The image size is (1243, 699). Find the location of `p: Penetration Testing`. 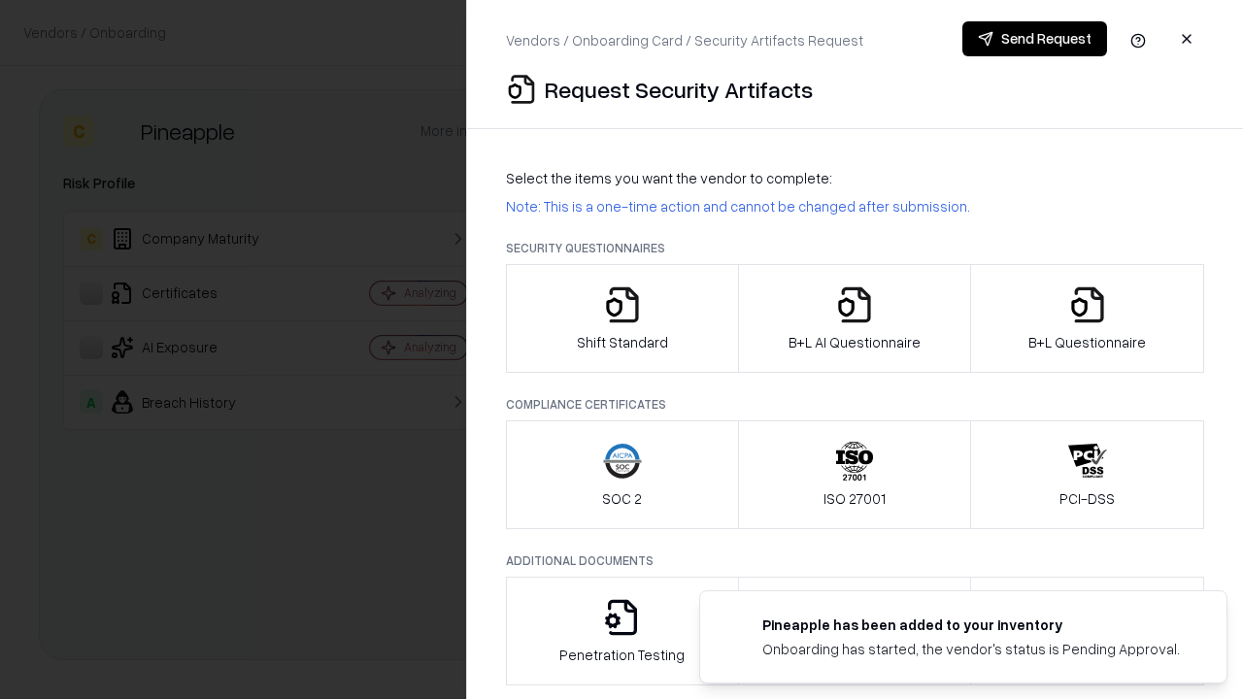

p: Penetration Testing is located at coordinates (622, 655).